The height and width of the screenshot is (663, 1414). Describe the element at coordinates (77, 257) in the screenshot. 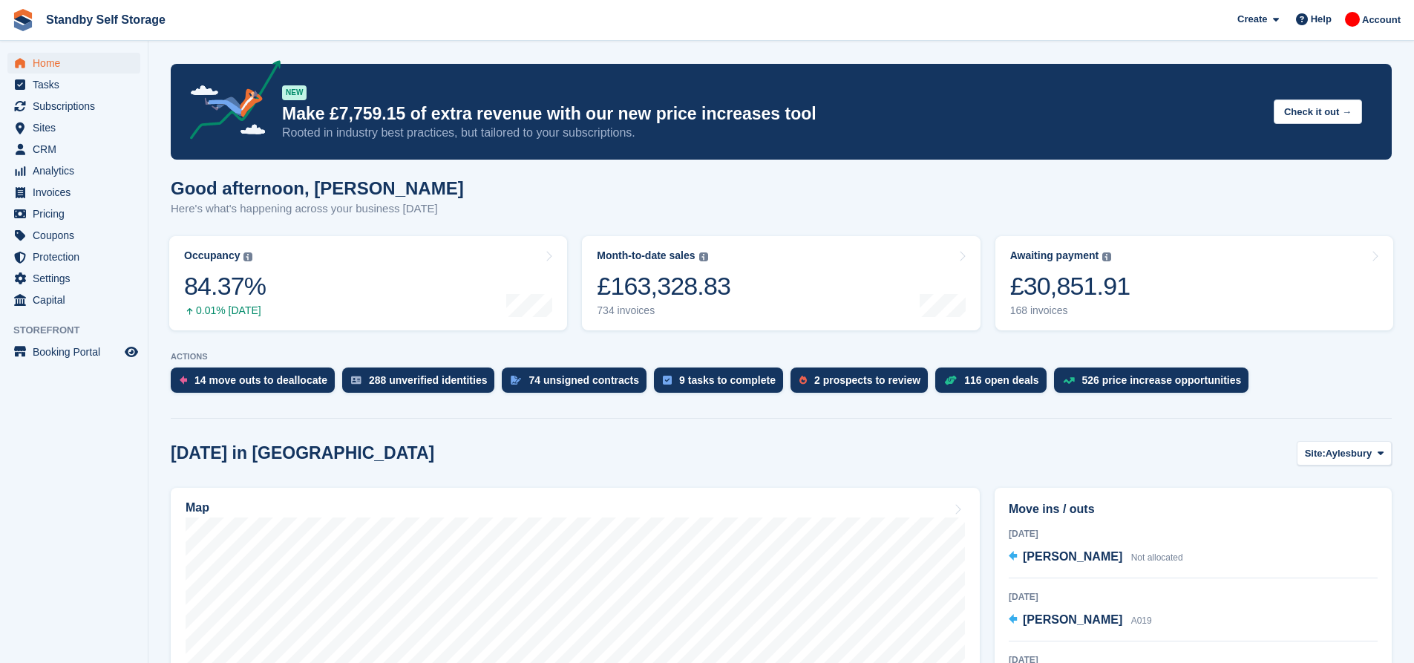

I see `span: Protection` at that location.